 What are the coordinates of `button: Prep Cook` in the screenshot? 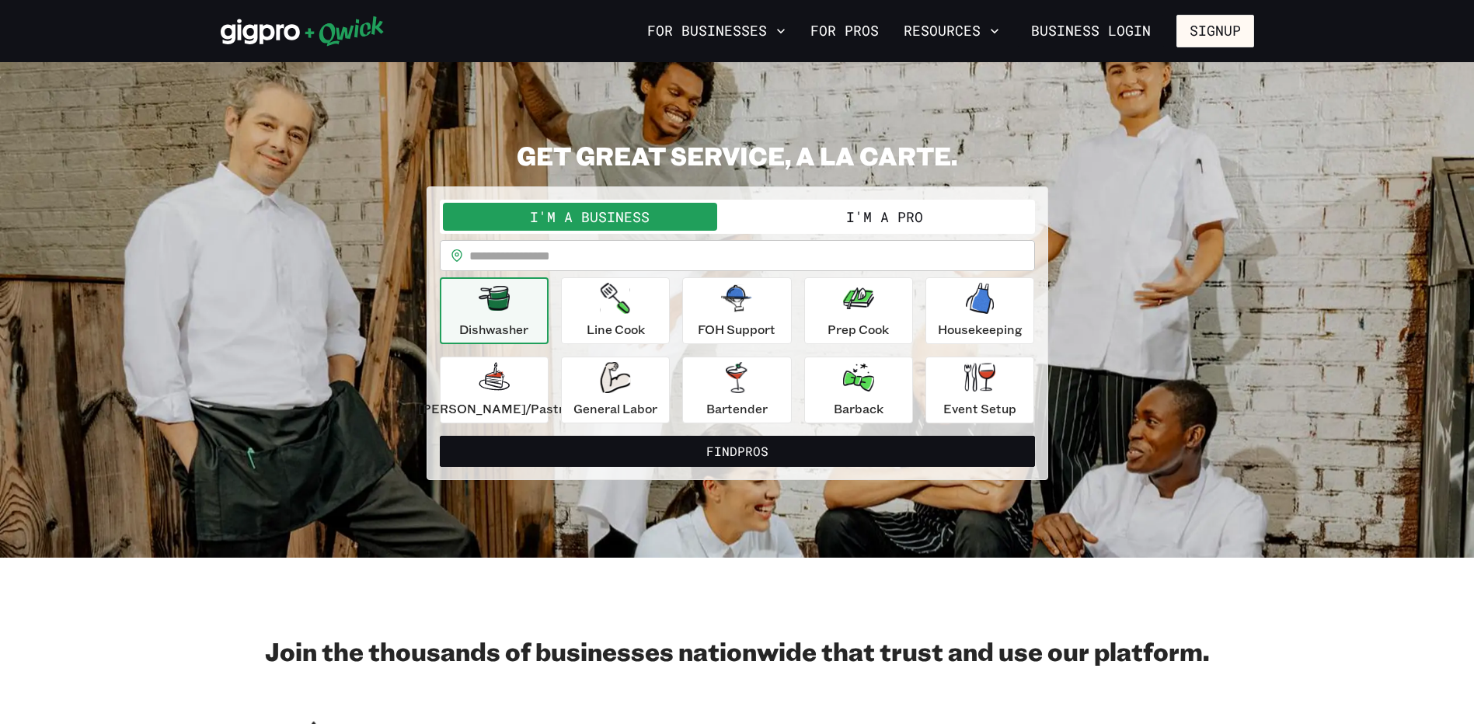 It's located at (859, 311).